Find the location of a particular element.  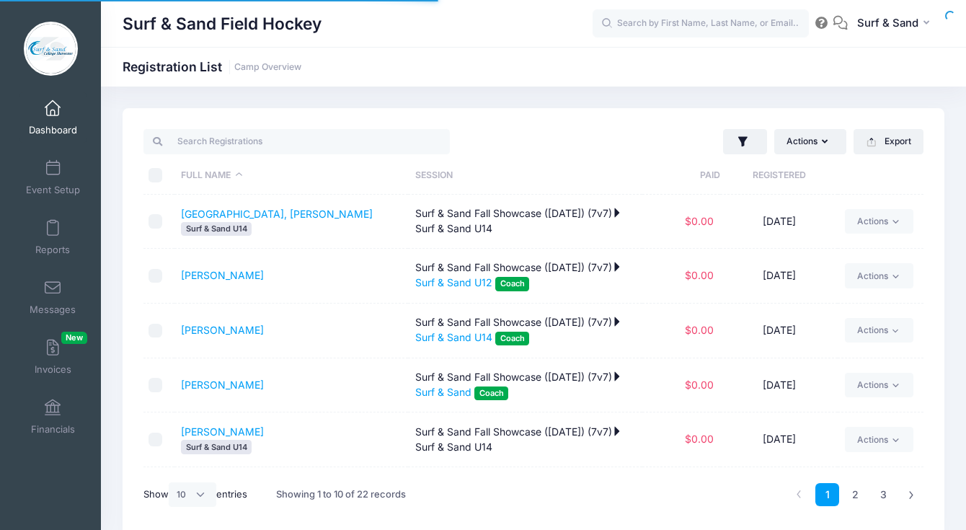

a: Financials is located at coordinates (53, 417).